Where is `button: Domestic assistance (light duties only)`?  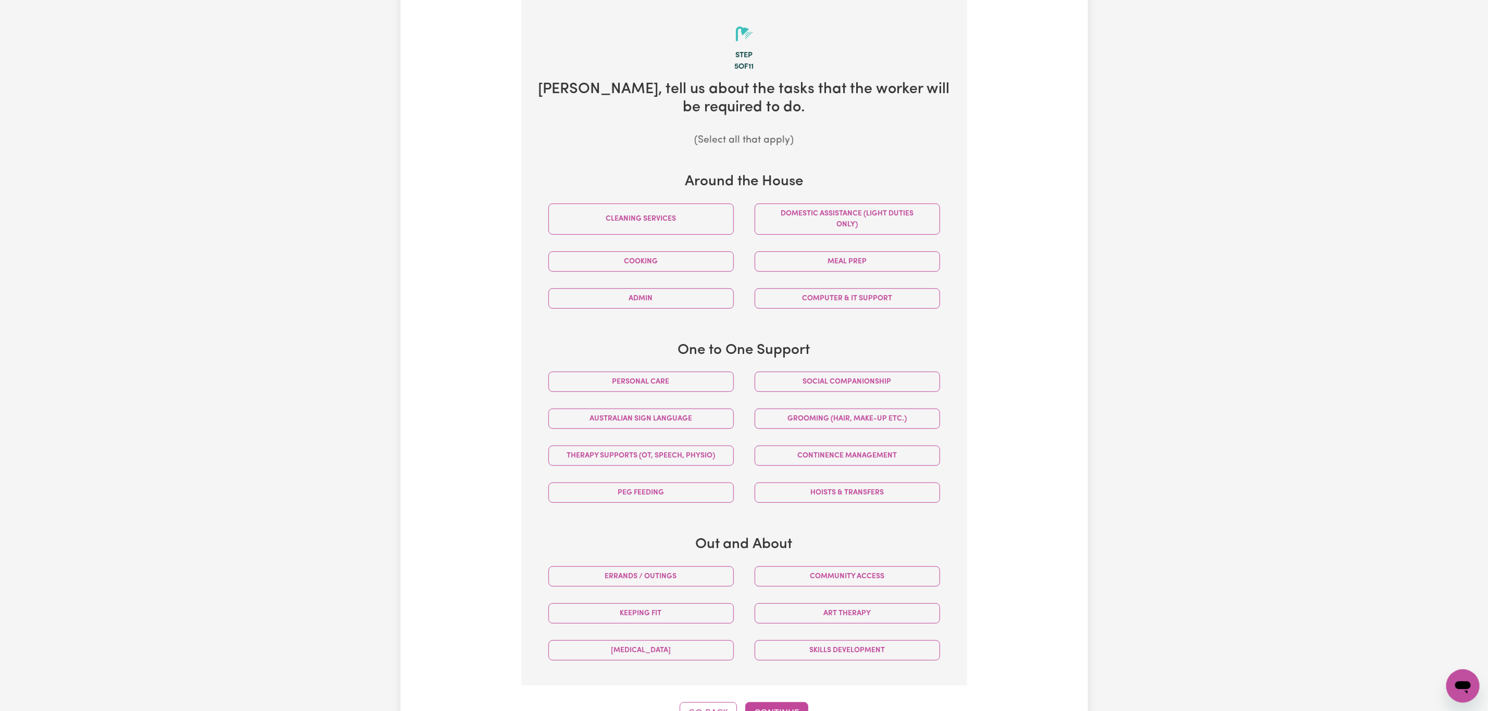
button: Domestic assistance (light duties only) is located at coordinates (847, 219).